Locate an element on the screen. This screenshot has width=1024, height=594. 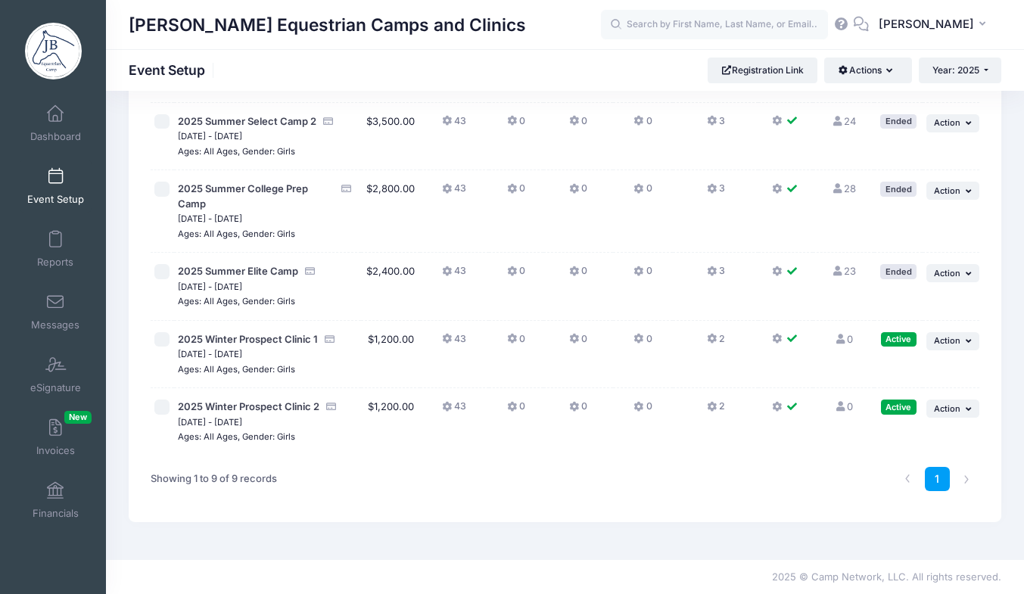
button: Actions is located at coordinates (868, 70).